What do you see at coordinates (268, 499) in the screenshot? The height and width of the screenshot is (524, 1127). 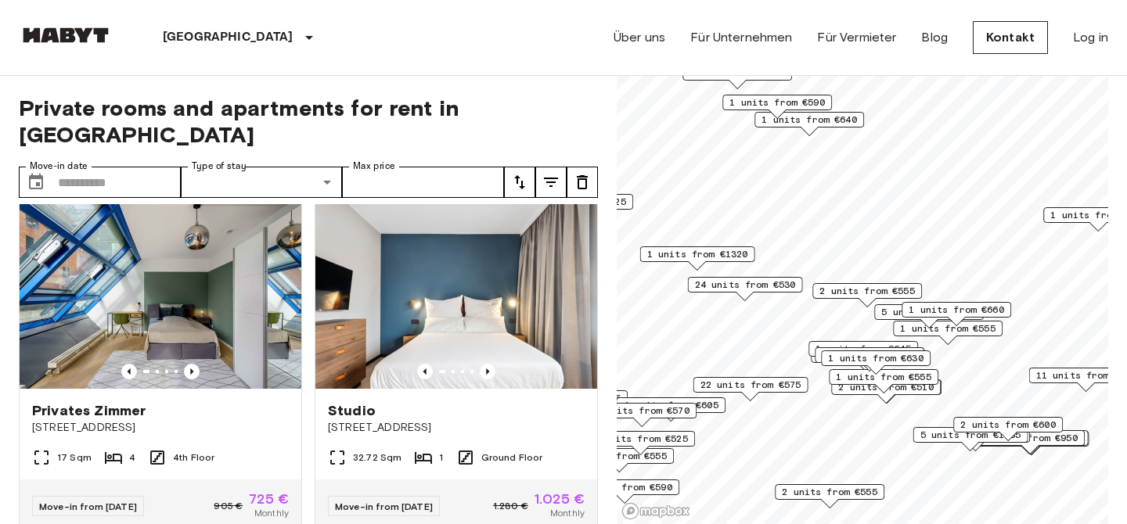 I see `span: 725 €` at bounding box center [268, 499].